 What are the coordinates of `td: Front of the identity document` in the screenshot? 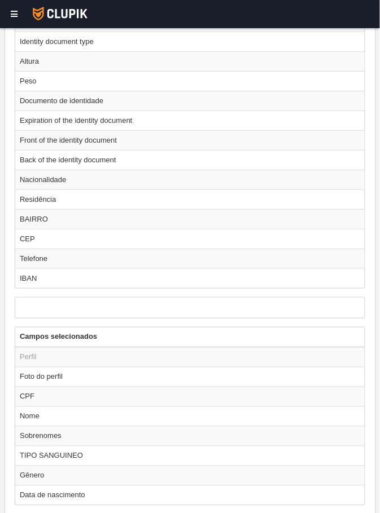 It's located at (190, 140).